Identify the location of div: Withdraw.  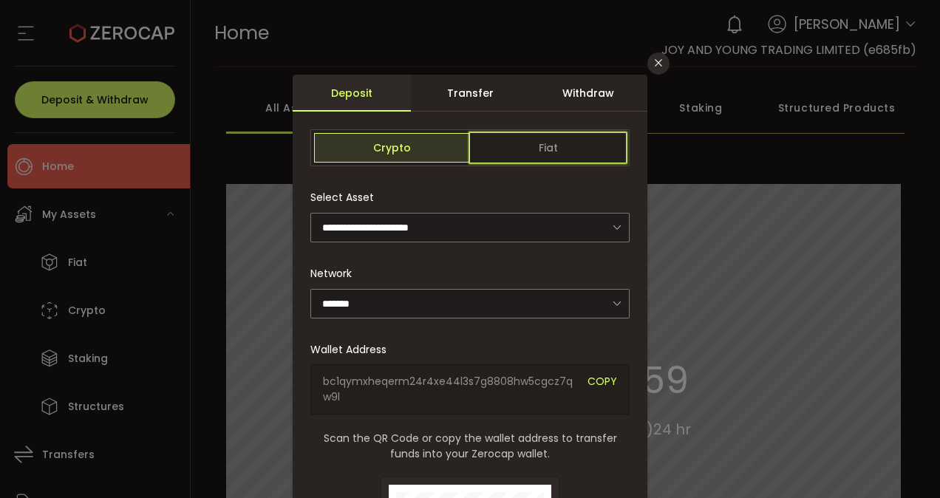
(588, 93).